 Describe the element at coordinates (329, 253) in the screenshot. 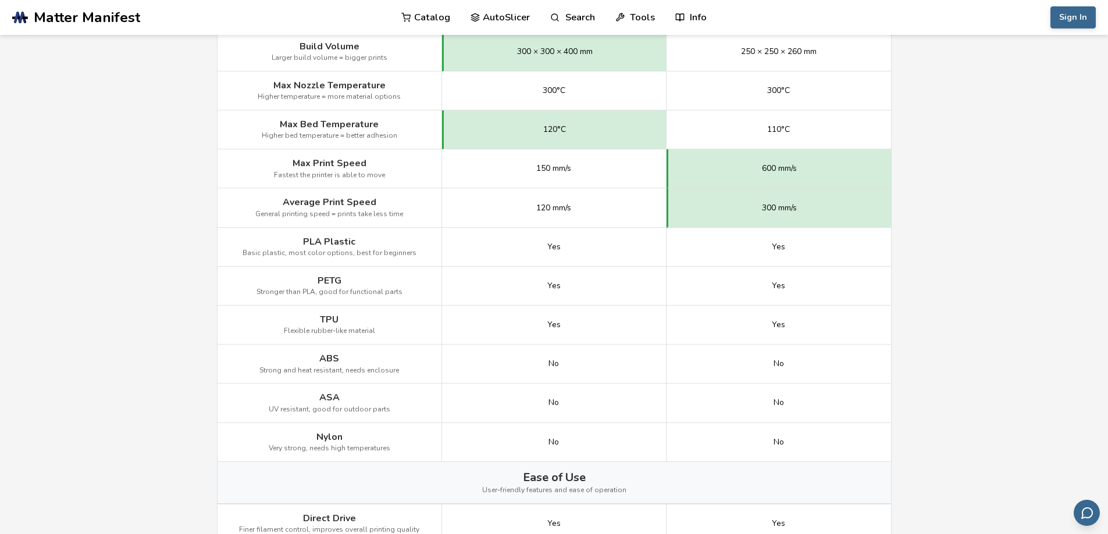

I see `span: Basic plastic, most color options, best for beginners` at that location.